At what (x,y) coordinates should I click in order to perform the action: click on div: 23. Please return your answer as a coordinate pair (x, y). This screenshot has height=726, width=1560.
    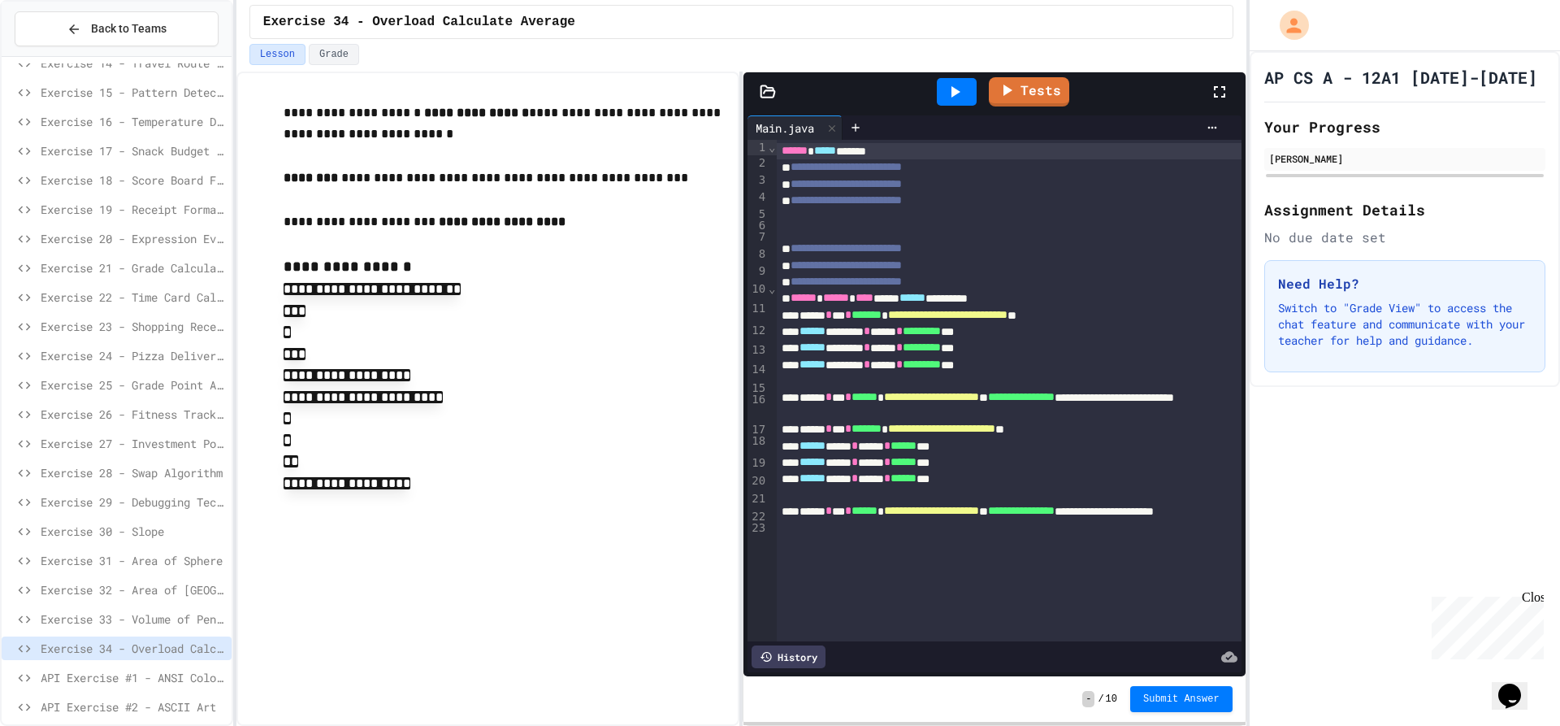
    Looking at the image, I should click on (757, 534).